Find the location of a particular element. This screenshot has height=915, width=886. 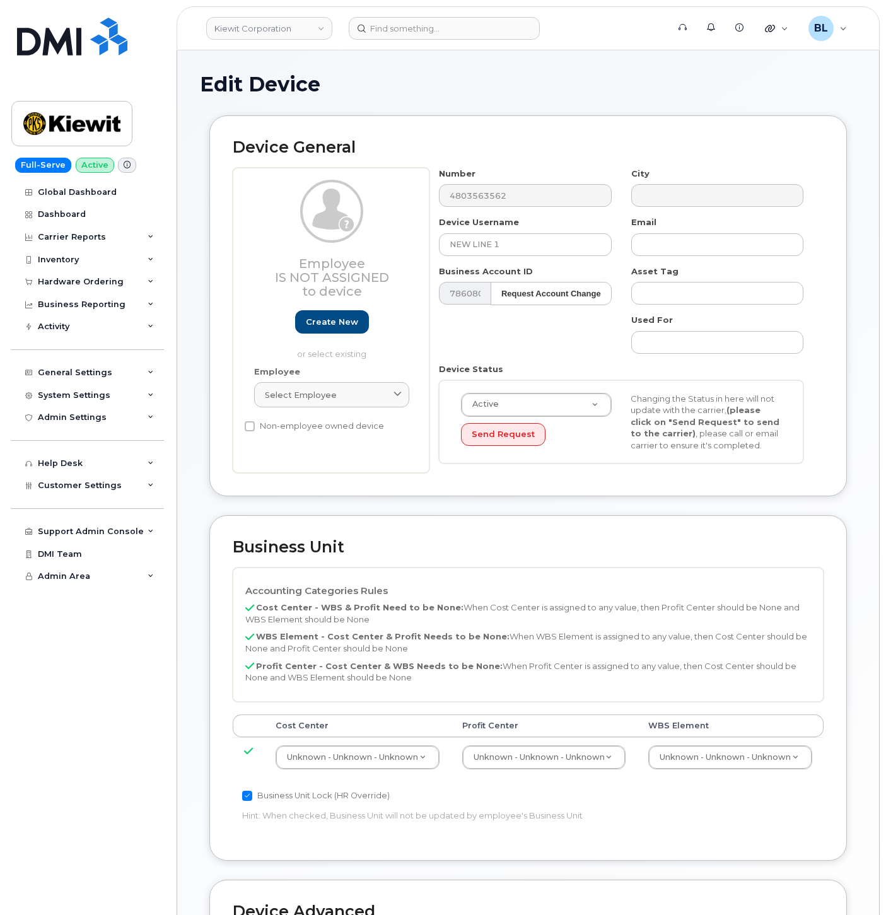

strong: (please click on "Send Request" to send to the carrier) is located at coordinates (705, 421).